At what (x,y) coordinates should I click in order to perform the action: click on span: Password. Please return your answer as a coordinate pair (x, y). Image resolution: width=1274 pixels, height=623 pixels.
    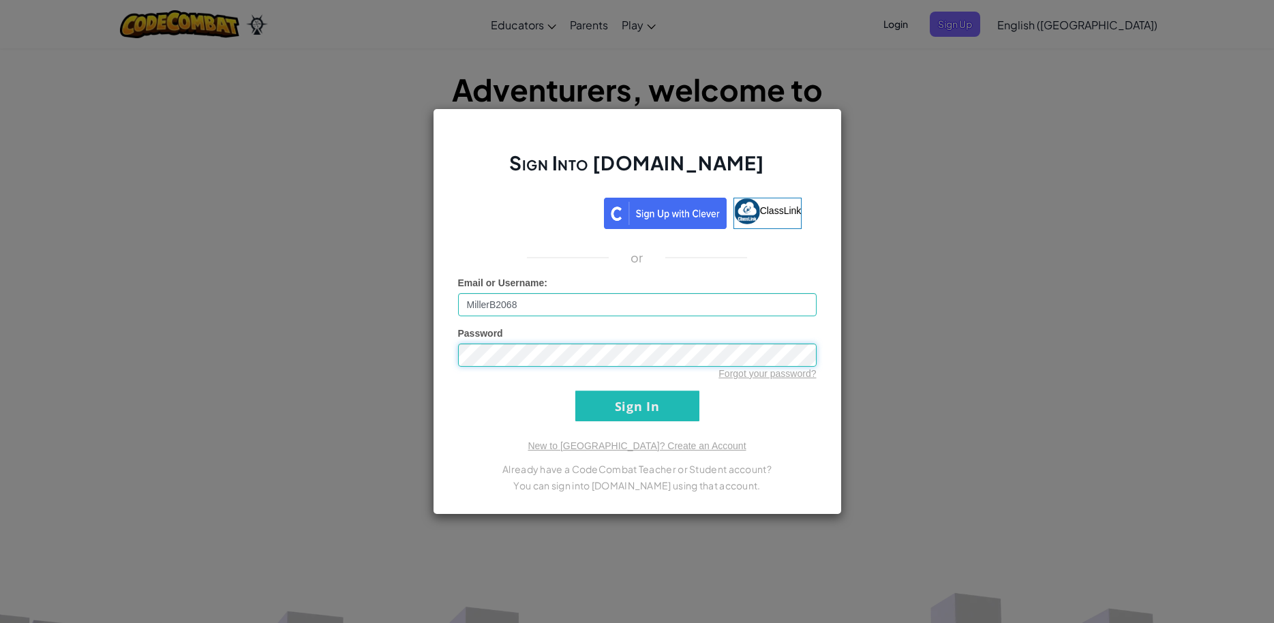
    Looking at the image, I should click on (481, 333).